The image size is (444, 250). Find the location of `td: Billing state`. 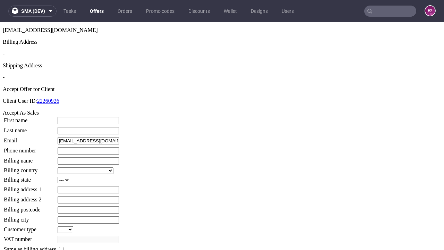

td: Billing state is located at coordinates (30, 157).